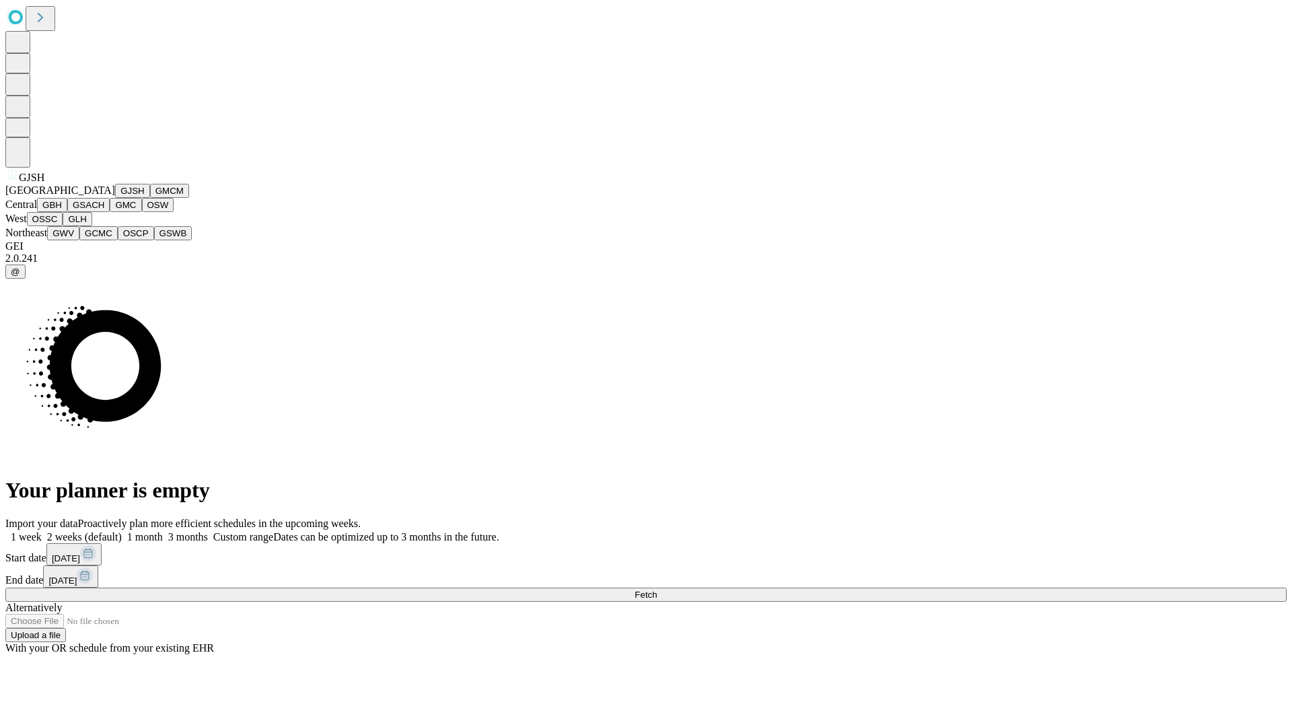 This screenshot has height=727, width=1292. Describe the element at coordinates (63, 233) in the screenshot. I see `button: GWV` at that location.